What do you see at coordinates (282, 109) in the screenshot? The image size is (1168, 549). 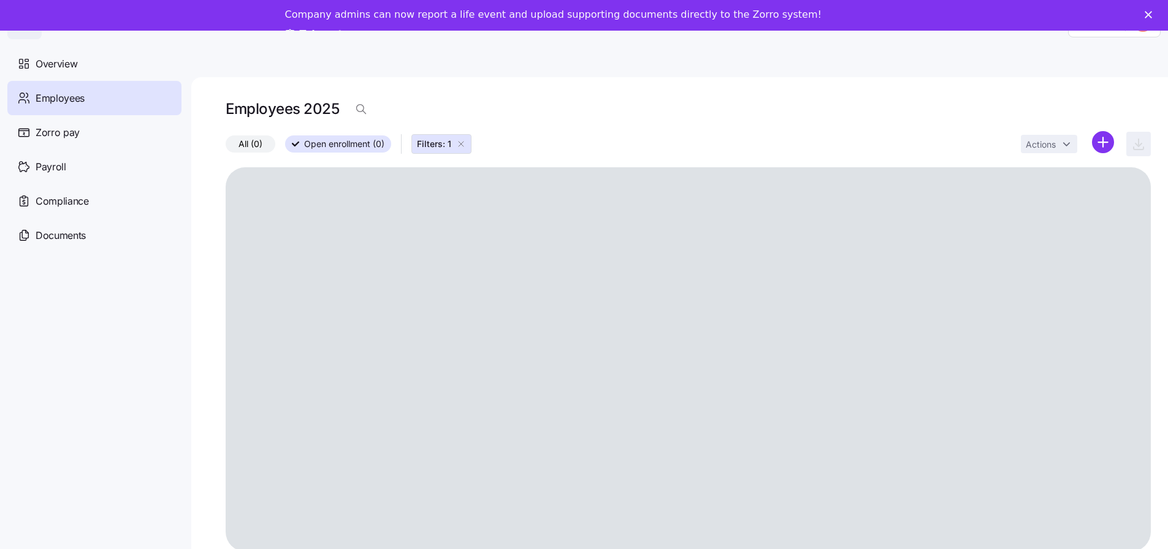 I see `h1: Employees 2025` at bounding box center [282, 109].